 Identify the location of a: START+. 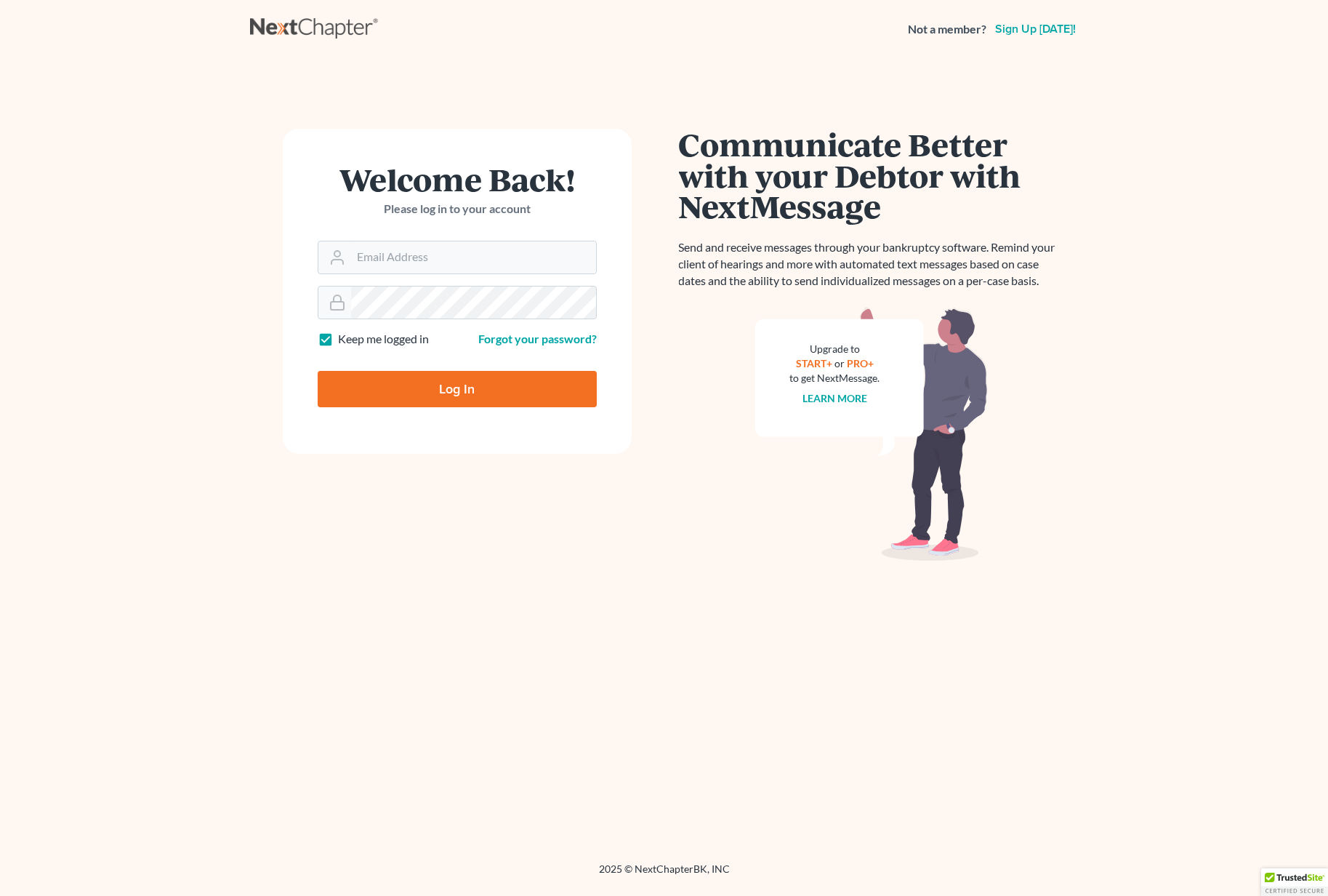
(814, 363).